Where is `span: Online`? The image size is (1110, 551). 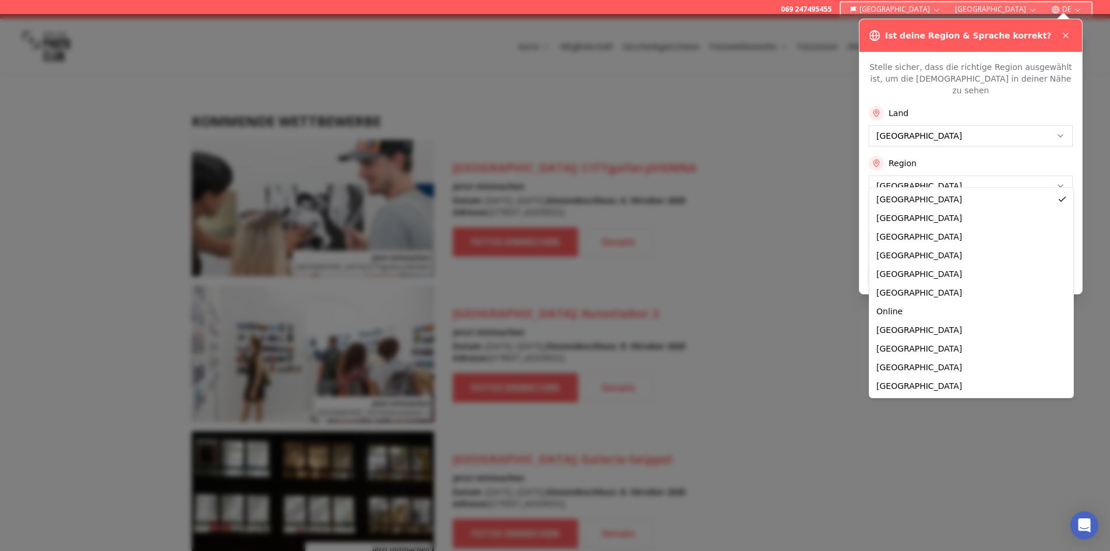 span: Online is located at coordinates (889, 311).